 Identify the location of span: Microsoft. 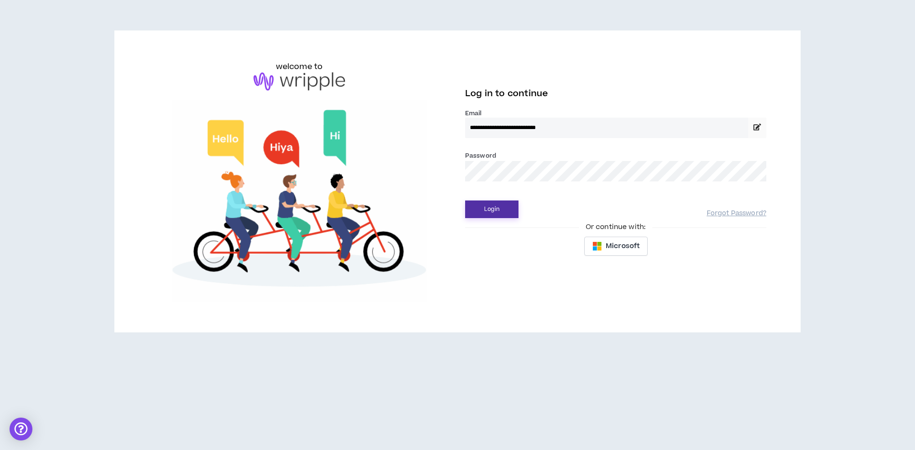
(622, 246).